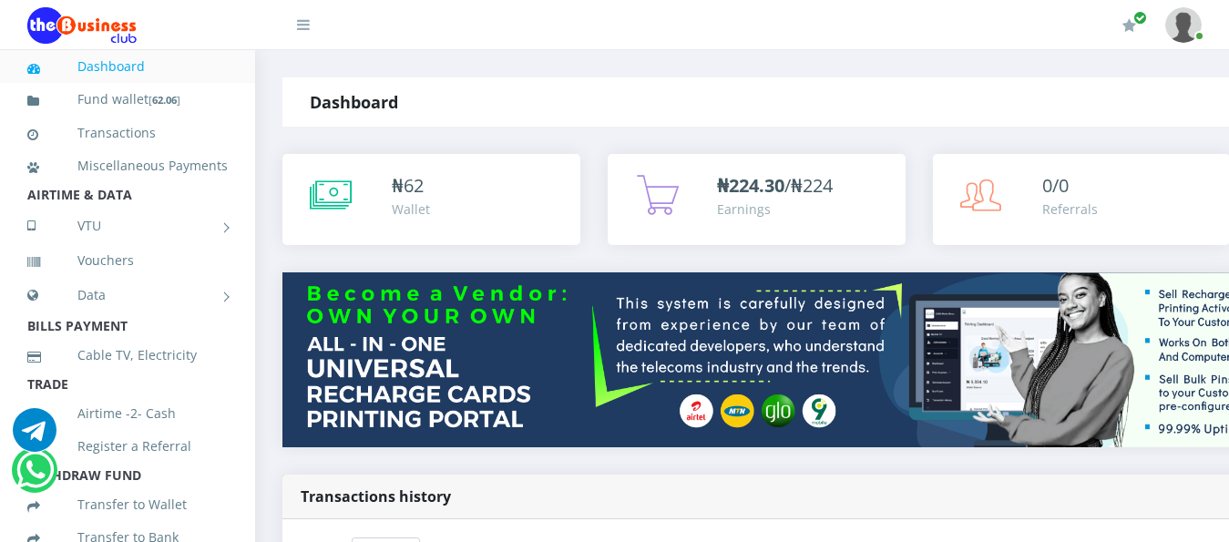 This screenshot has width=1229, height=542. What do you see at coordinates (128, 446) in the screenshot?
I see `a: Register a Referral` at bounding box center [128, 446].